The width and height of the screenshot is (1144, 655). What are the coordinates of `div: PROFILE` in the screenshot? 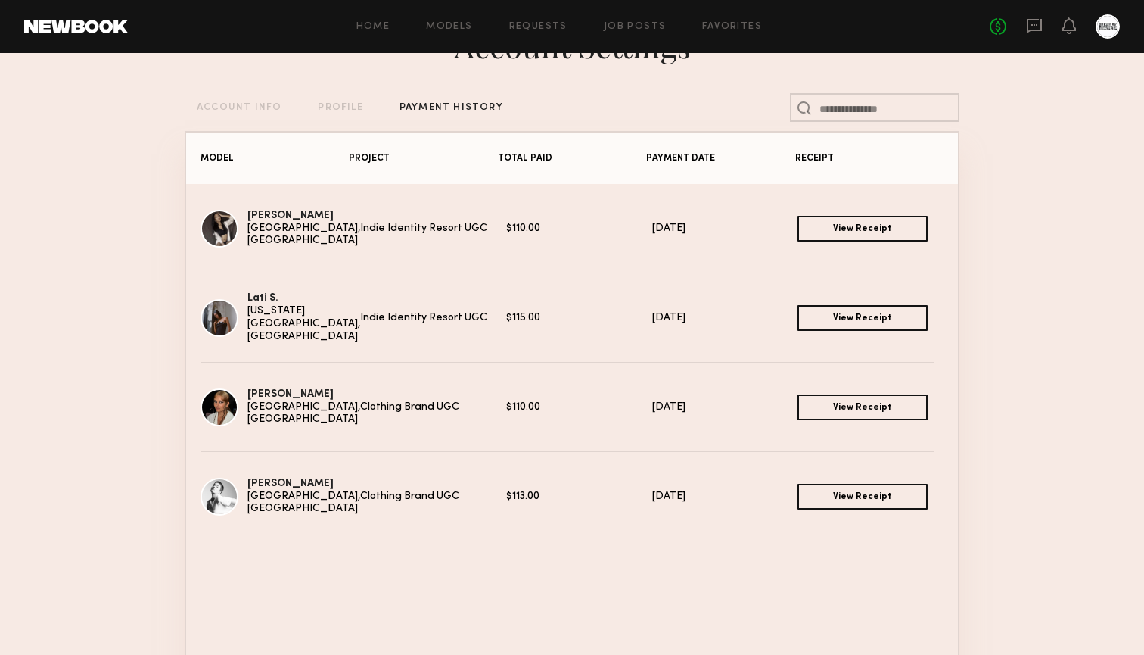 It's located at (340, 107).